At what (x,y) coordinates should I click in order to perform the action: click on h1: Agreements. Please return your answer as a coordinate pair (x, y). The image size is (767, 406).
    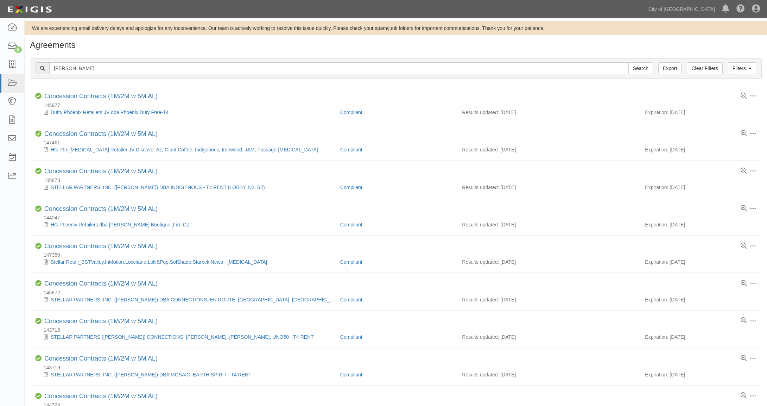
    Looking at the image, I should click on (396, 45).